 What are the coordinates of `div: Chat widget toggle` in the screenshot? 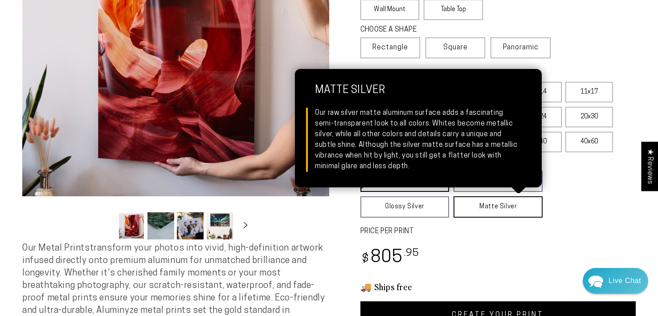 It's located at (615, 281).